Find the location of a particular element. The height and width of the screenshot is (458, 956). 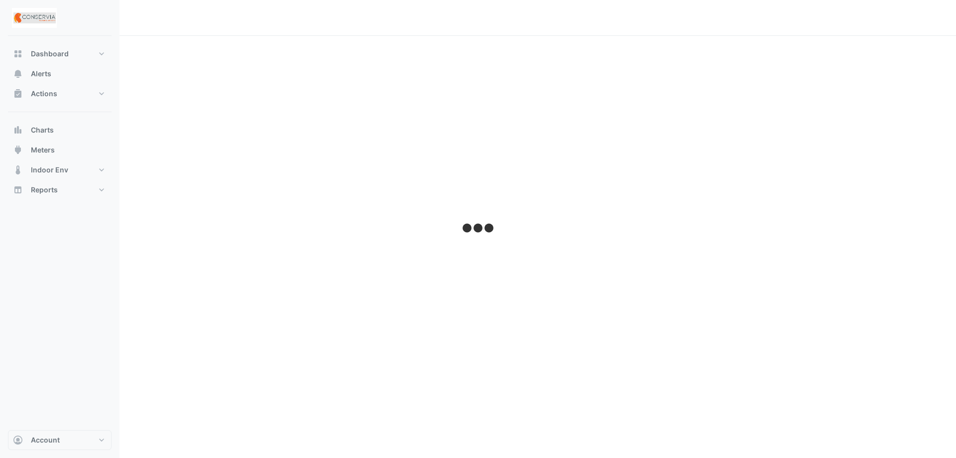

app-icon: Actions is located at coordinates (18, 94).